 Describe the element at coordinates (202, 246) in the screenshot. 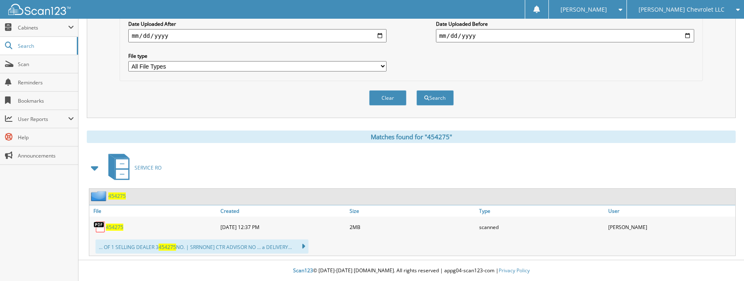

I see `div: ... OF 1 SELLING DEALER 3 NO. | SRRNONE] CTR ADVISOR NO ... a DELIVERY...` at that location.